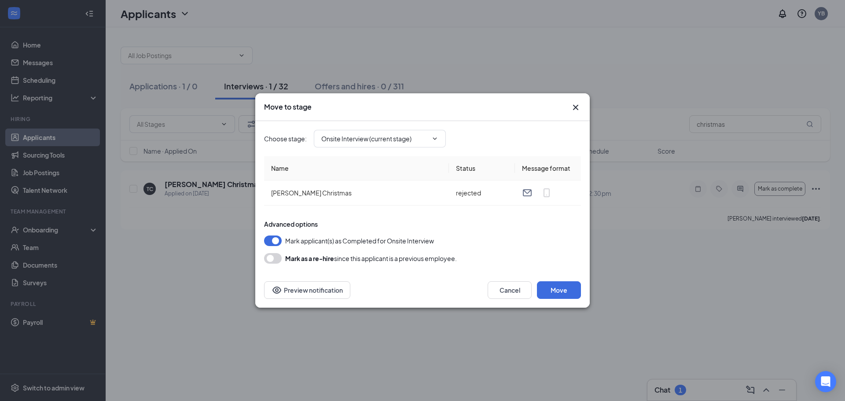 The height and width of the screenshot is (401, 845). I want to click on svg: Email, so click(527, 193).